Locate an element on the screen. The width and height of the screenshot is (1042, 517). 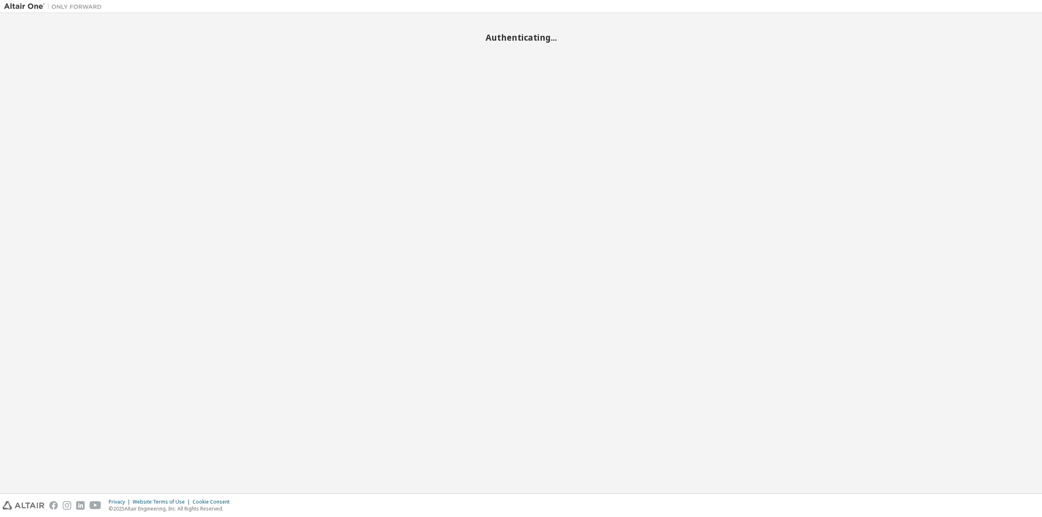
div: Website Terms of Use is located at coordinates (162, 502).